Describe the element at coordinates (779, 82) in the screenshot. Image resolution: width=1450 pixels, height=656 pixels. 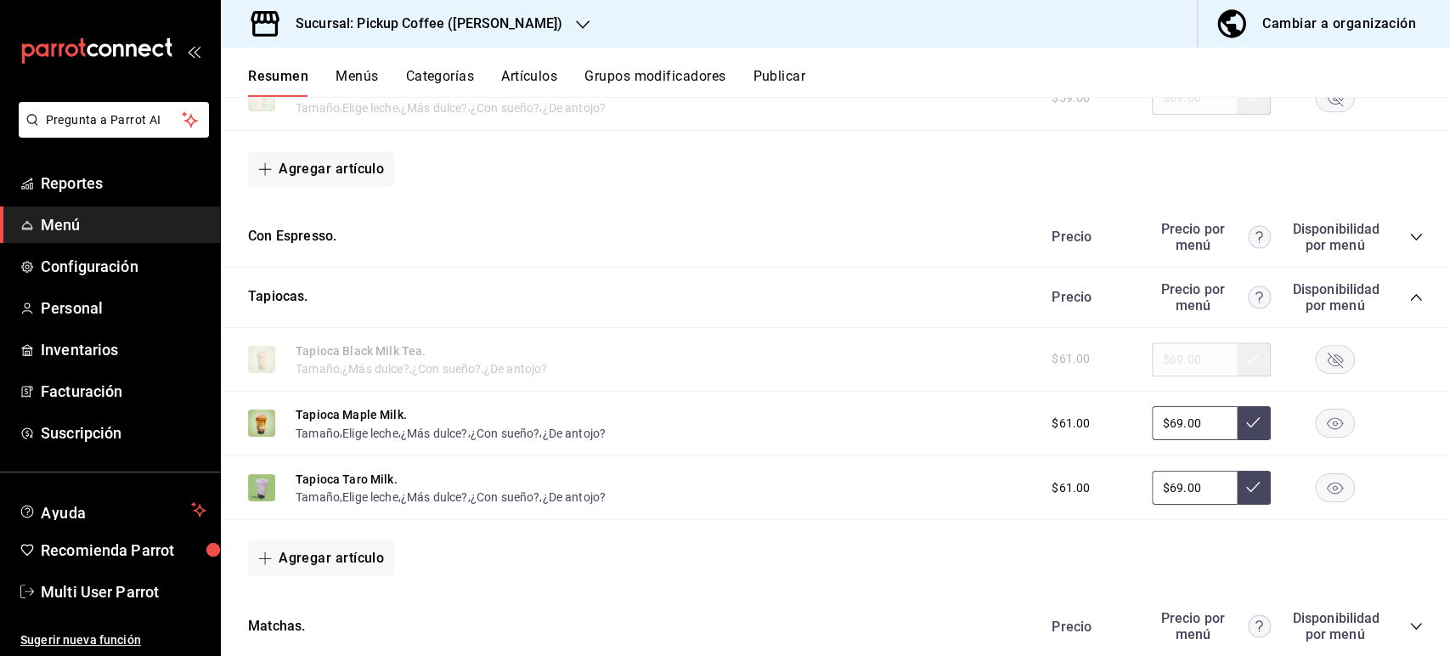
I see `button: Publicar` at that location.